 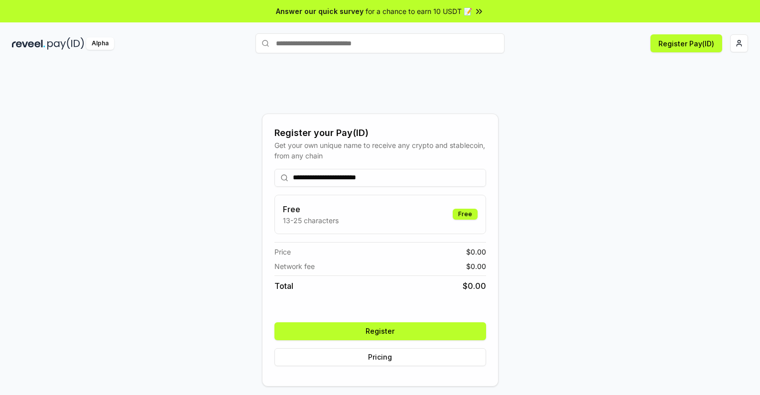 What do you see at coordinates (419, 11) in the screenshot?
I see `span: for a chance to earn 10 USDT 📝` at bounding box center [419, 11].